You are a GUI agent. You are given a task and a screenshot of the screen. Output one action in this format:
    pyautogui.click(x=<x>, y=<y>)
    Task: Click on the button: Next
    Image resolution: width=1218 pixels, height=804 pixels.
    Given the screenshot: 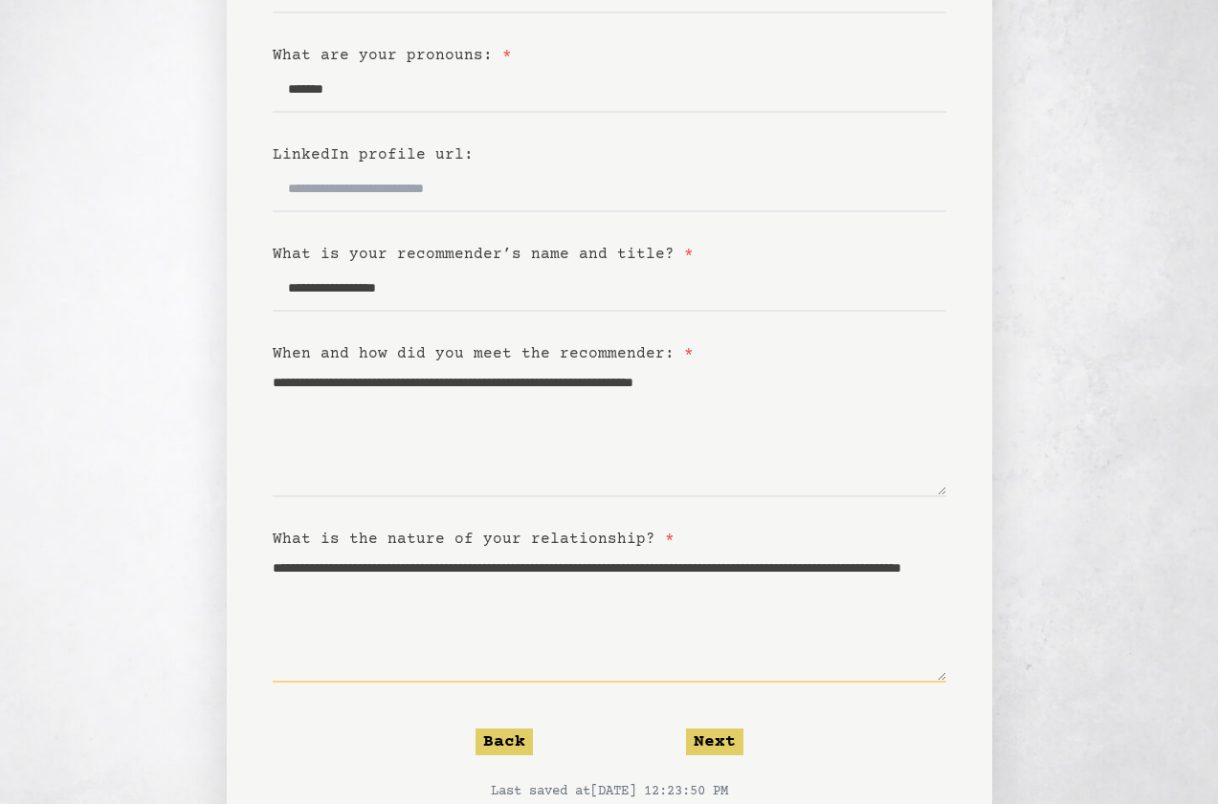 What is the action you would take?
    pyautogui.click(x=715, y=742)
    